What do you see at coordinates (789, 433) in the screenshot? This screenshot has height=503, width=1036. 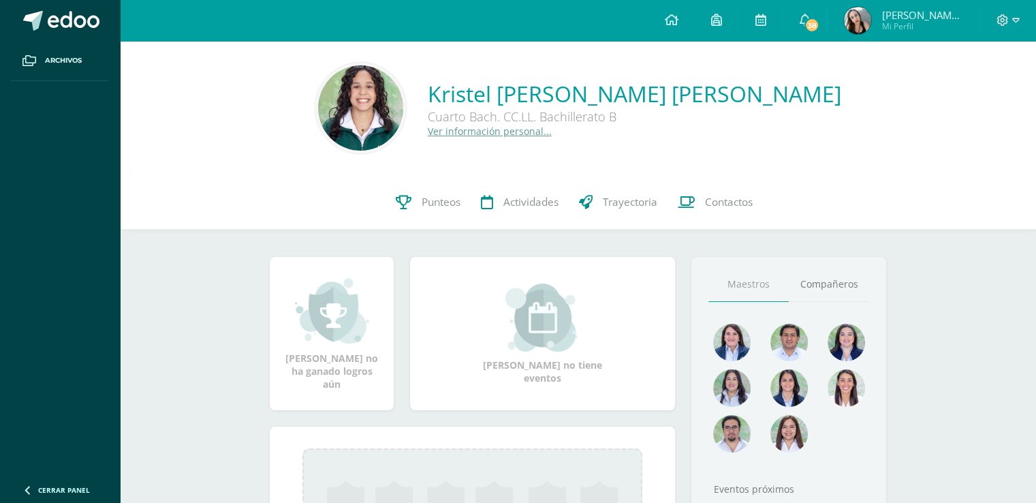 I see `img: 1be4a43e63524e8157c558615cd4c825.png` at bounding box center [789, 433].